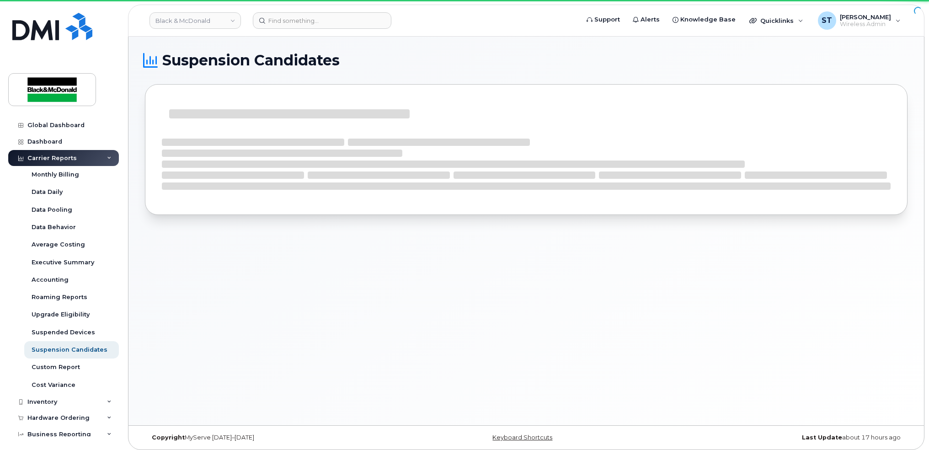 The image size is (929, 450). Describe the element at coordinates (822, 437) in the screenshot. I see `strong: Last Update` at that location.